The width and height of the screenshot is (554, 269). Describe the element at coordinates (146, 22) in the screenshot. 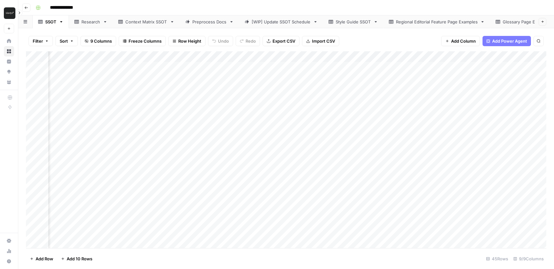

I see `a: Context Matrix SSOT` at that location.